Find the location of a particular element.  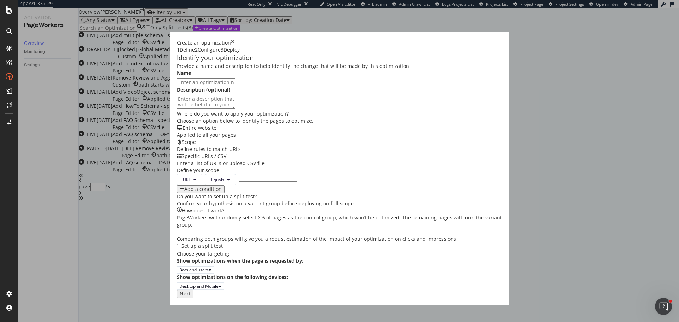

div: modal is located at coordinates (339, 168).